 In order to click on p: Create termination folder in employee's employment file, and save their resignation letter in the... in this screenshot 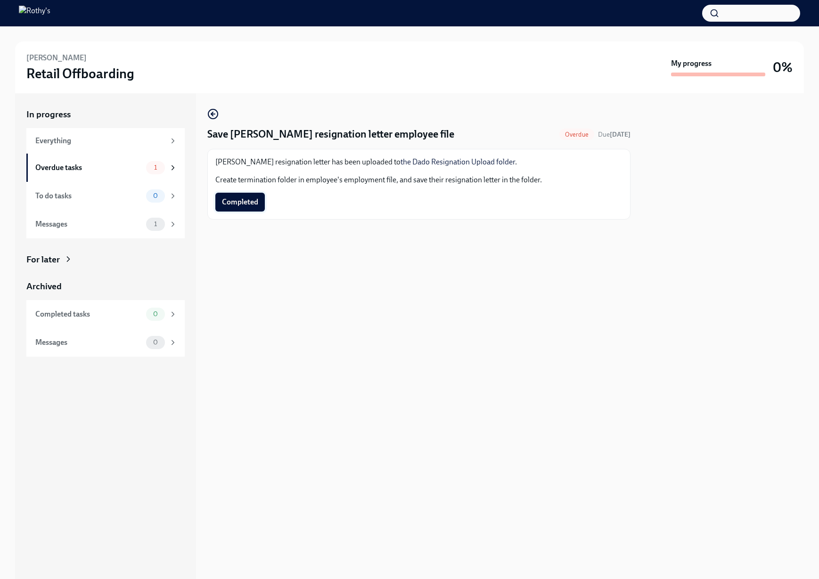, I will do `click(419, 180)`.